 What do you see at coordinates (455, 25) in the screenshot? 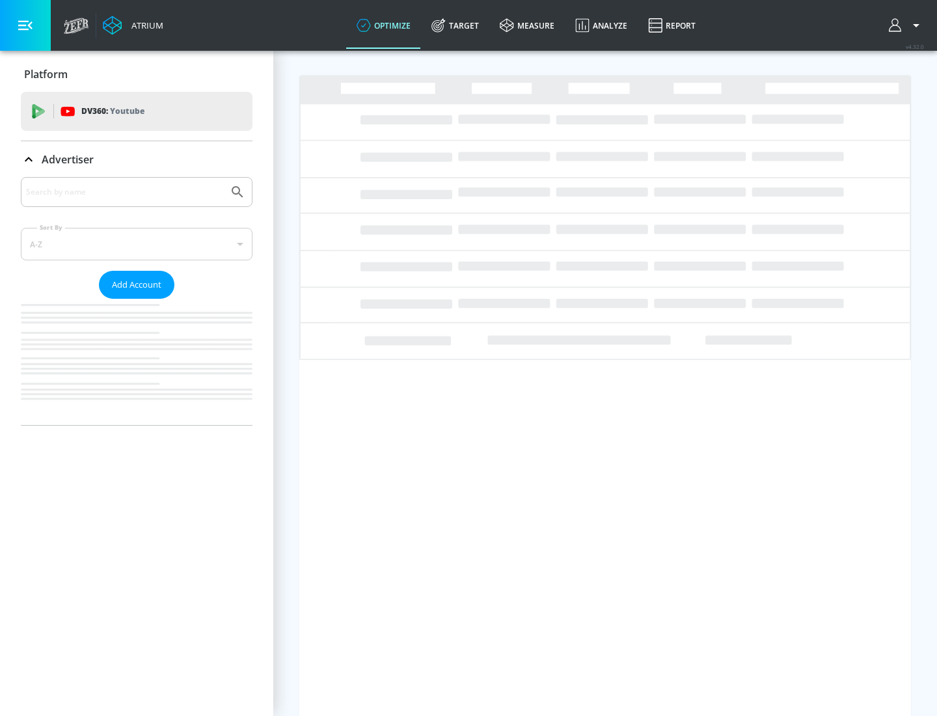
I see `a: Target` at bounding box center [455, 25].